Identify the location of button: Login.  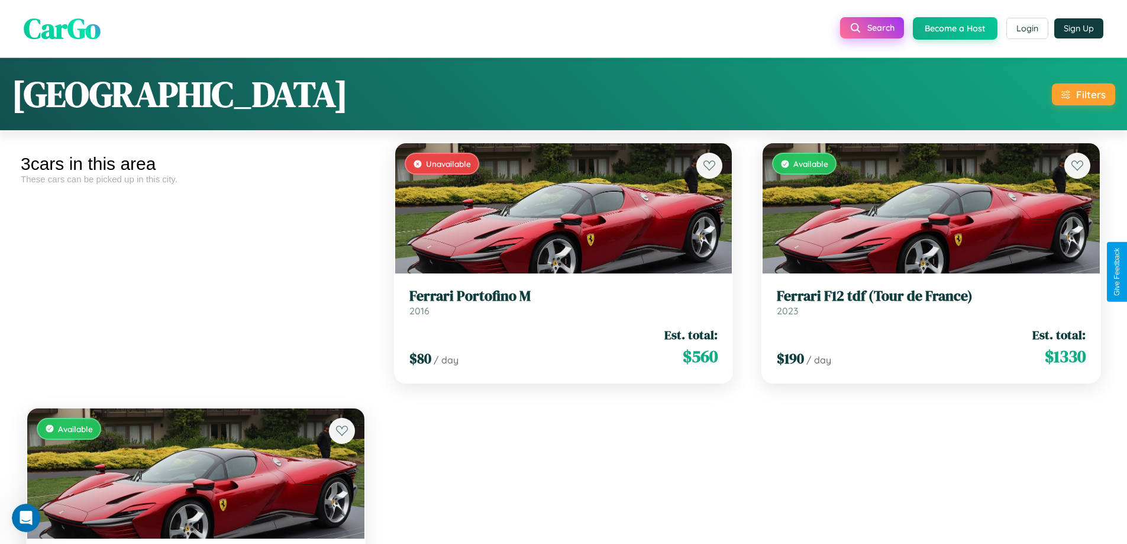
(1027, 28).